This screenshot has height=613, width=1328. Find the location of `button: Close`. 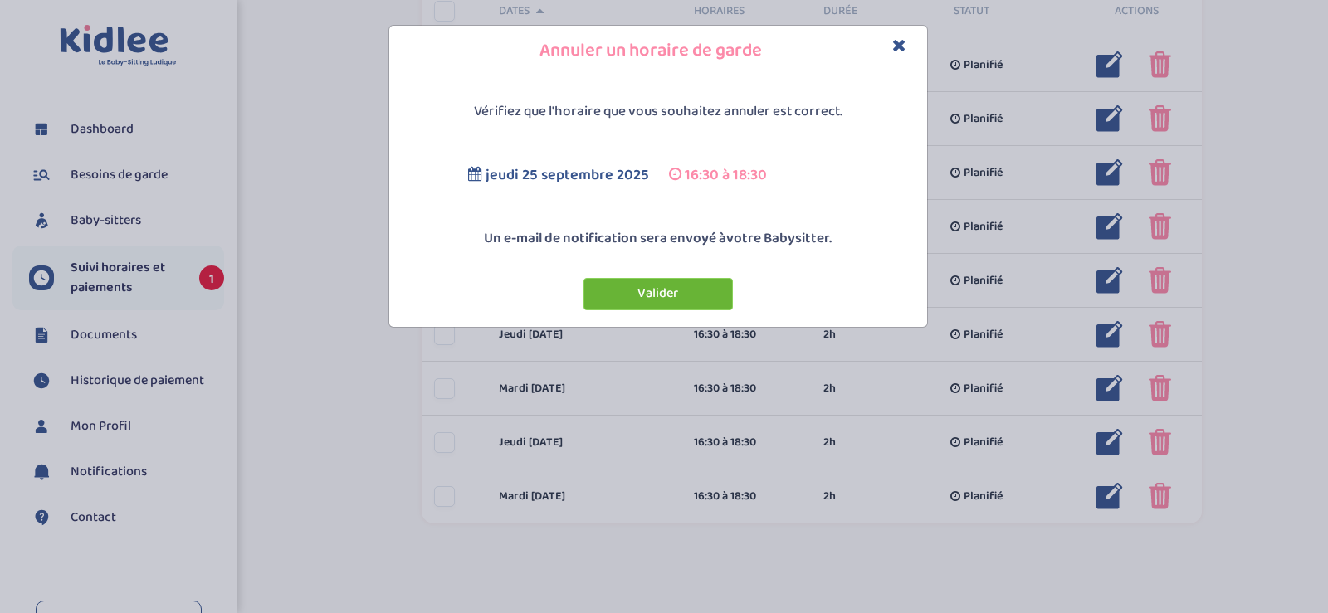

button: Close is located at coordinates (899, 46).